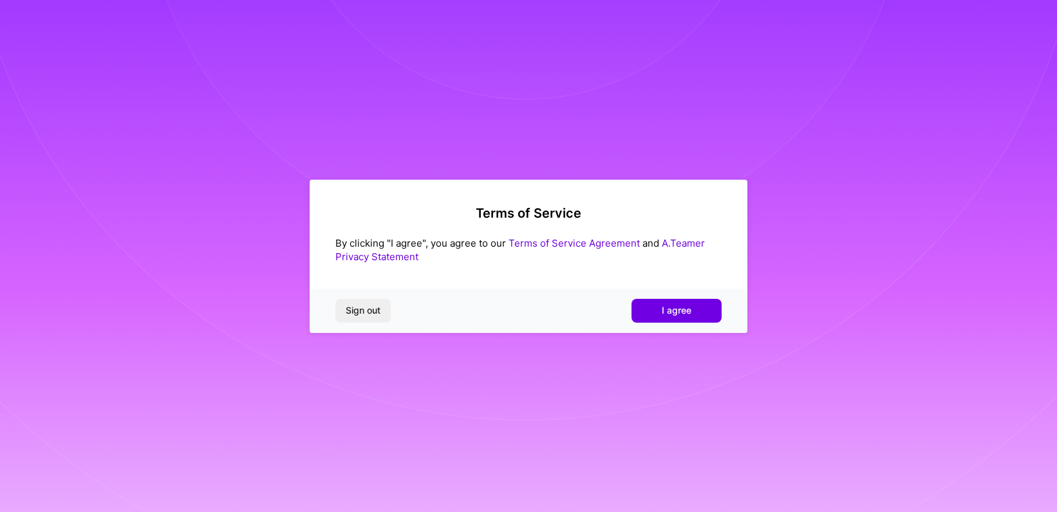 The width and height of the screenshot is (1057, 512). What do you see at coordinates (363, 310) in the screenshot?
I see `button: Sign out` at bounding box center [363, 310].